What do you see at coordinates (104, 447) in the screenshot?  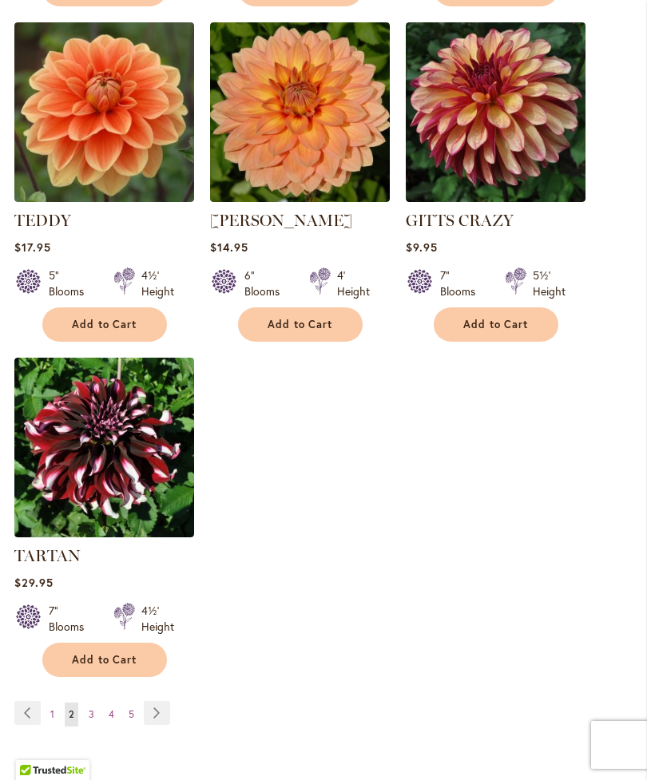 I see `img: Tartan` at bounding box center [104, 447].